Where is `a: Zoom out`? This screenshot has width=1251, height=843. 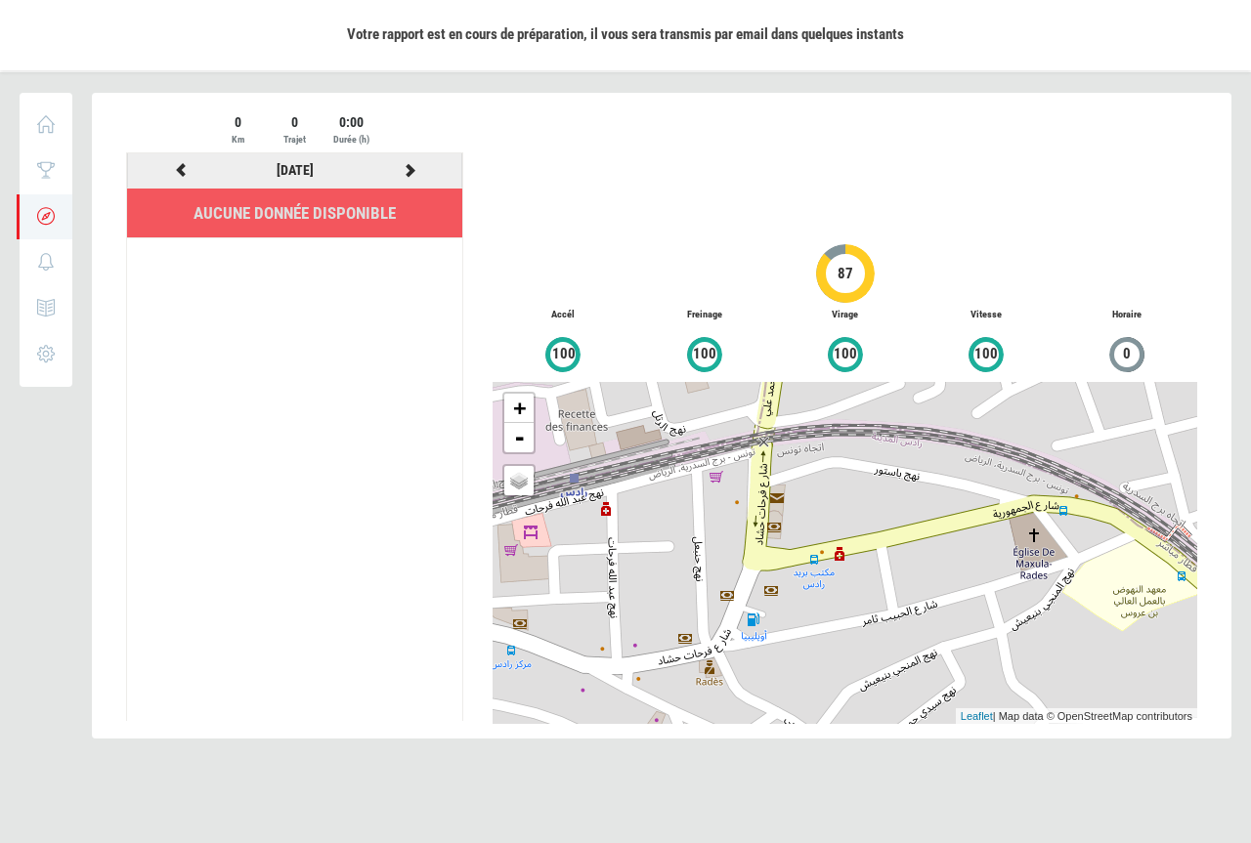
a: Zoom out is located at coordinates (519, 438).